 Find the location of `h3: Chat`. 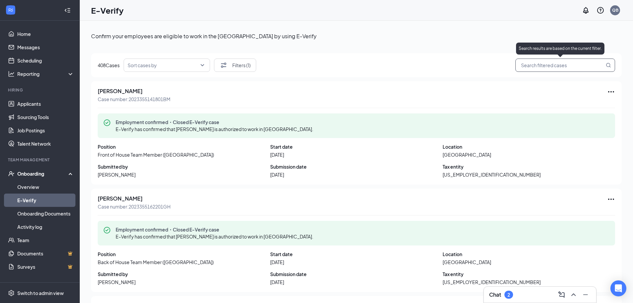

h3: Chat is located at coordinates (495, 295).